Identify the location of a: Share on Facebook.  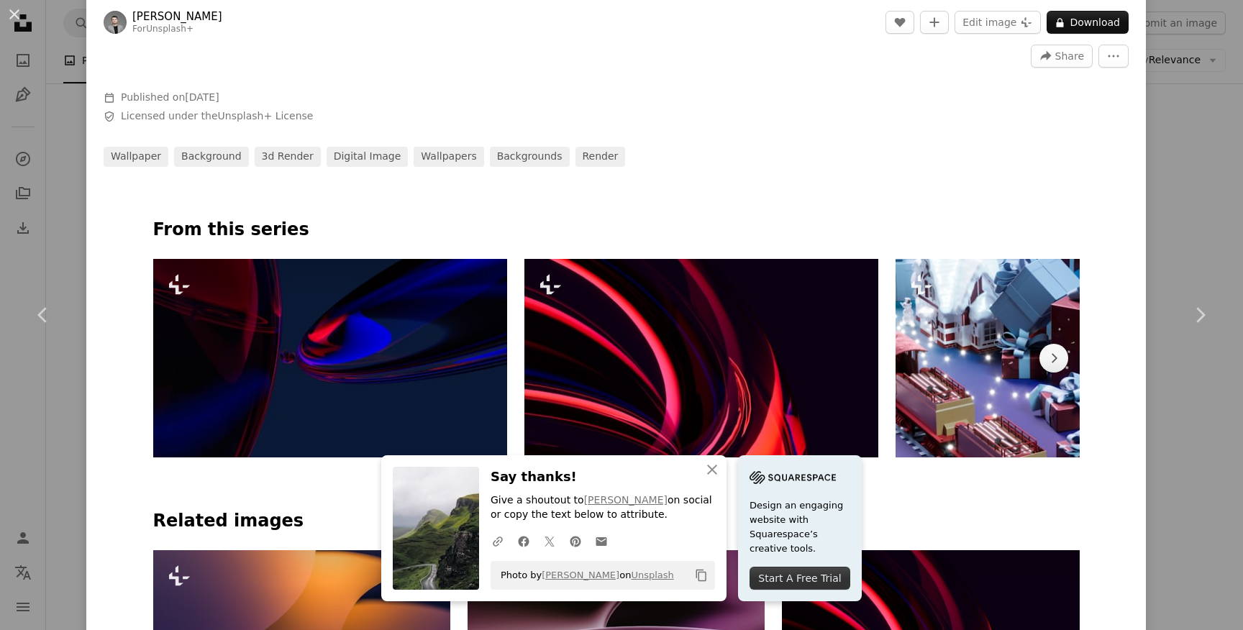
(524, 541).